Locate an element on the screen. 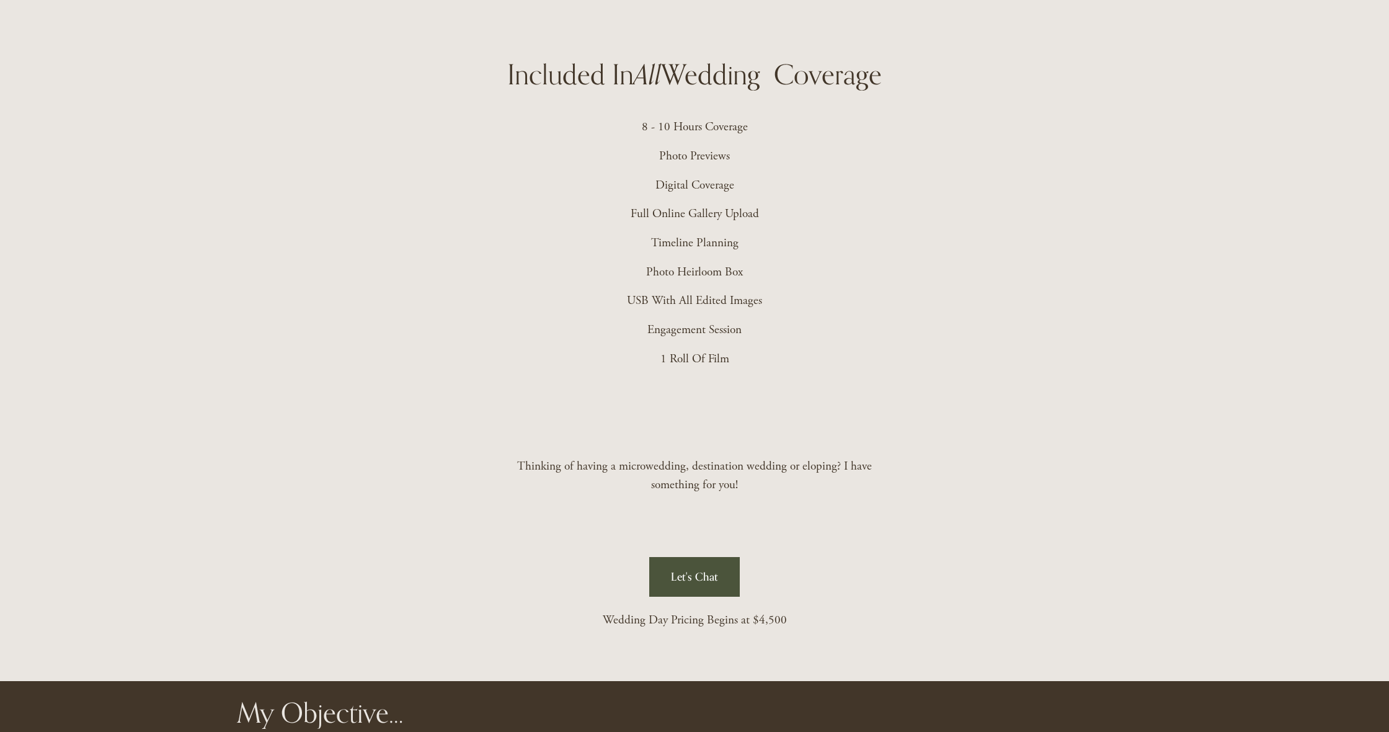 The width and height of the screenshot is (1389, 732). p: Digital Coverage is located at coordinates (694, 185).